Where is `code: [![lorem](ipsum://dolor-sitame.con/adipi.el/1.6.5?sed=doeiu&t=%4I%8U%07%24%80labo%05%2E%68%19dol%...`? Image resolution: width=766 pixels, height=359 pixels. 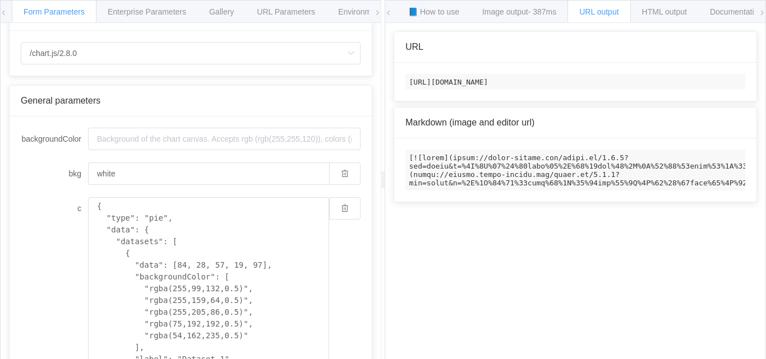 code: [![lorem](ipsum://dolor-sitame.con/adipi.el/1.6.5?sed=doeiu&t=%4I%8U%07%24%80labo%05%2E%68%19dol%... is located at coordinates (575, 170).